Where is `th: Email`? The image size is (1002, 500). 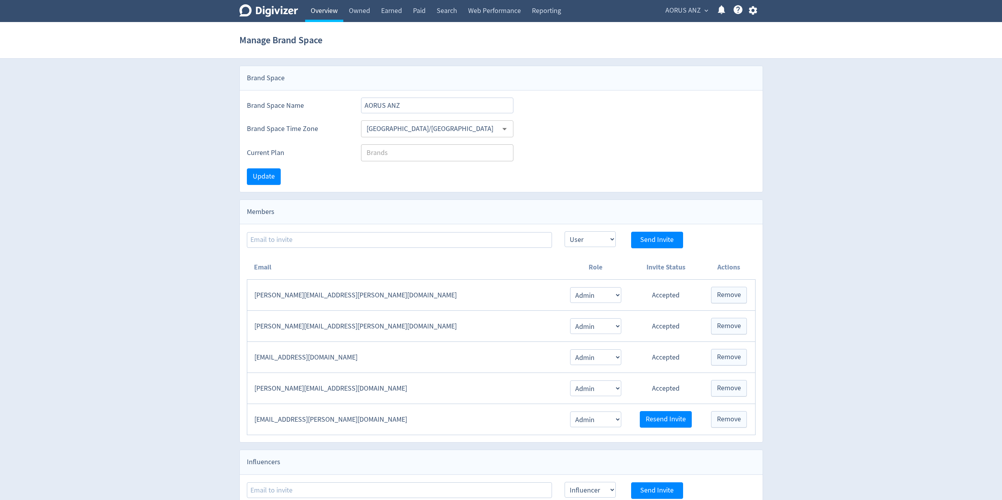
th: Email is located at coordinates (404, 268).